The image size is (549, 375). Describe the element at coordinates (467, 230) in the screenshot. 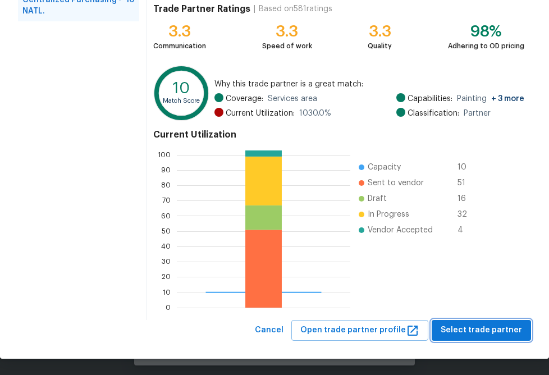

I see `span: 4` at that location.